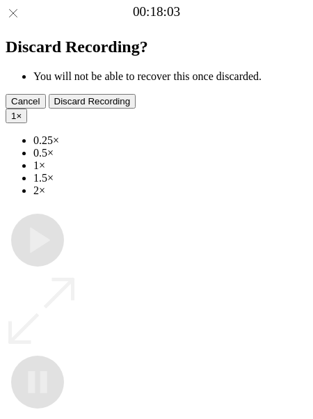  Describe the element at coordinates (16, 116) in the screenshot. I see `button: 1×` at that location.